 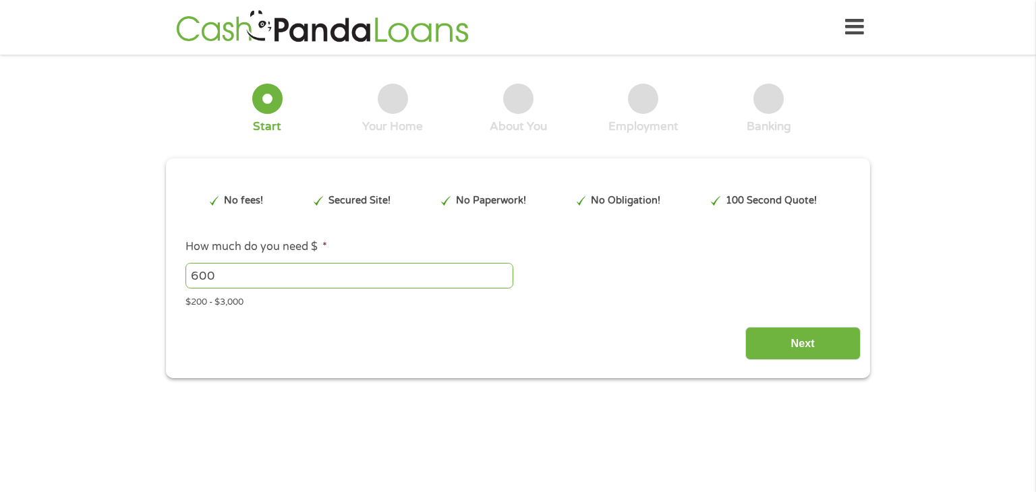 What do you see at coordinates (244, 201) in the screenshot?
I see `p: No fees!` at bounding box center [244, 201].